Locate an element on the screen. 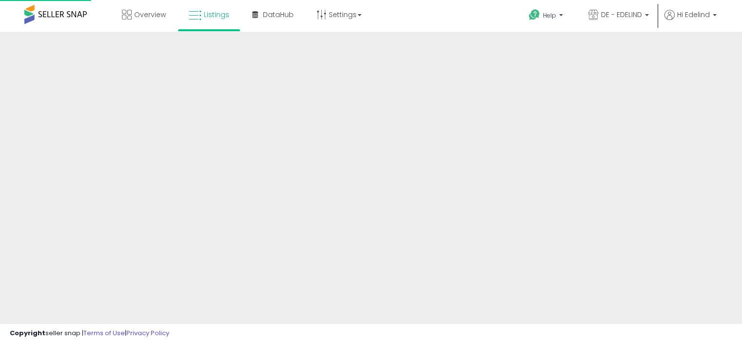 The image size is (742, 343). a: Terms of Use is located at coordinates (104, 333).